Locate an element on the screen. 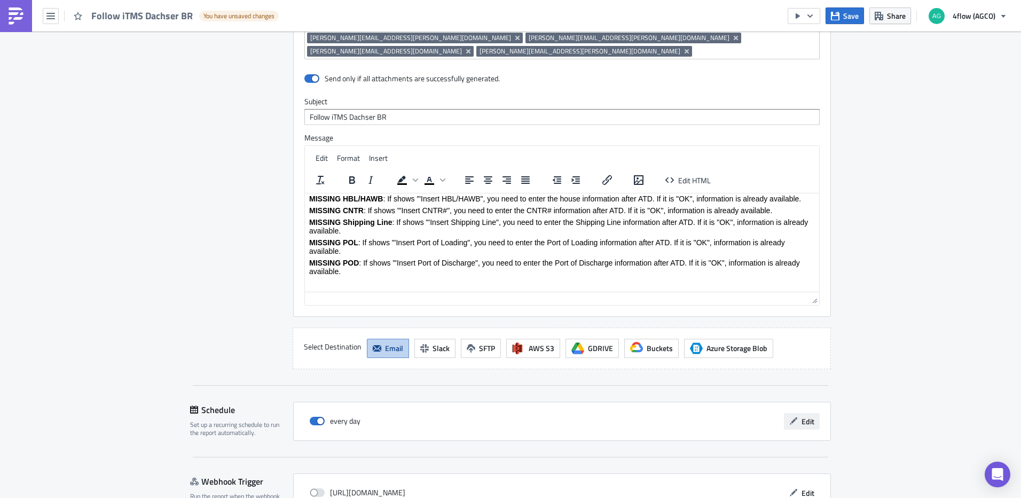 This screenshot has height=498, width=1021. strong: MISSING Shipping Line is located at coordinates (46, 29).